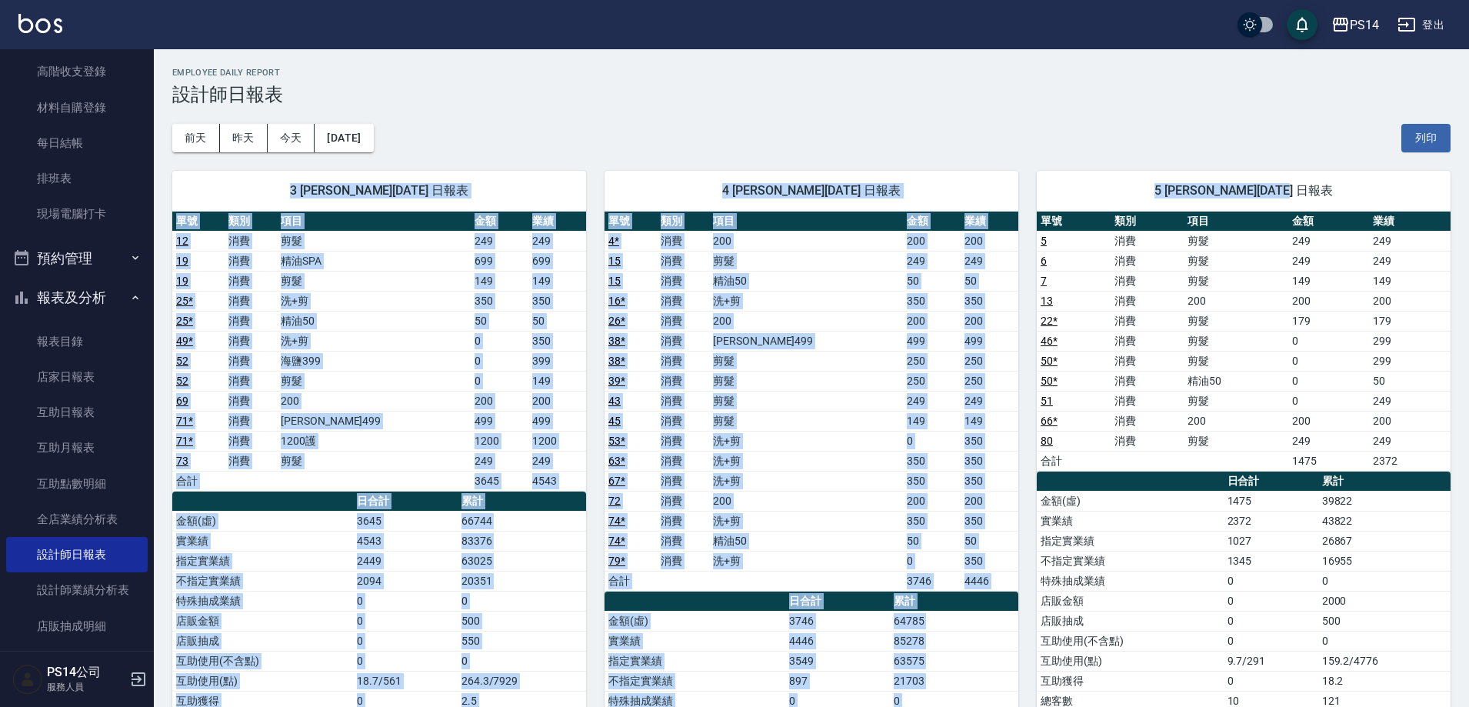  What do you see at coordinates (77, 519) in the screenshot?
I see `a: 全店業績分析表` at bounding box center [77, 519].